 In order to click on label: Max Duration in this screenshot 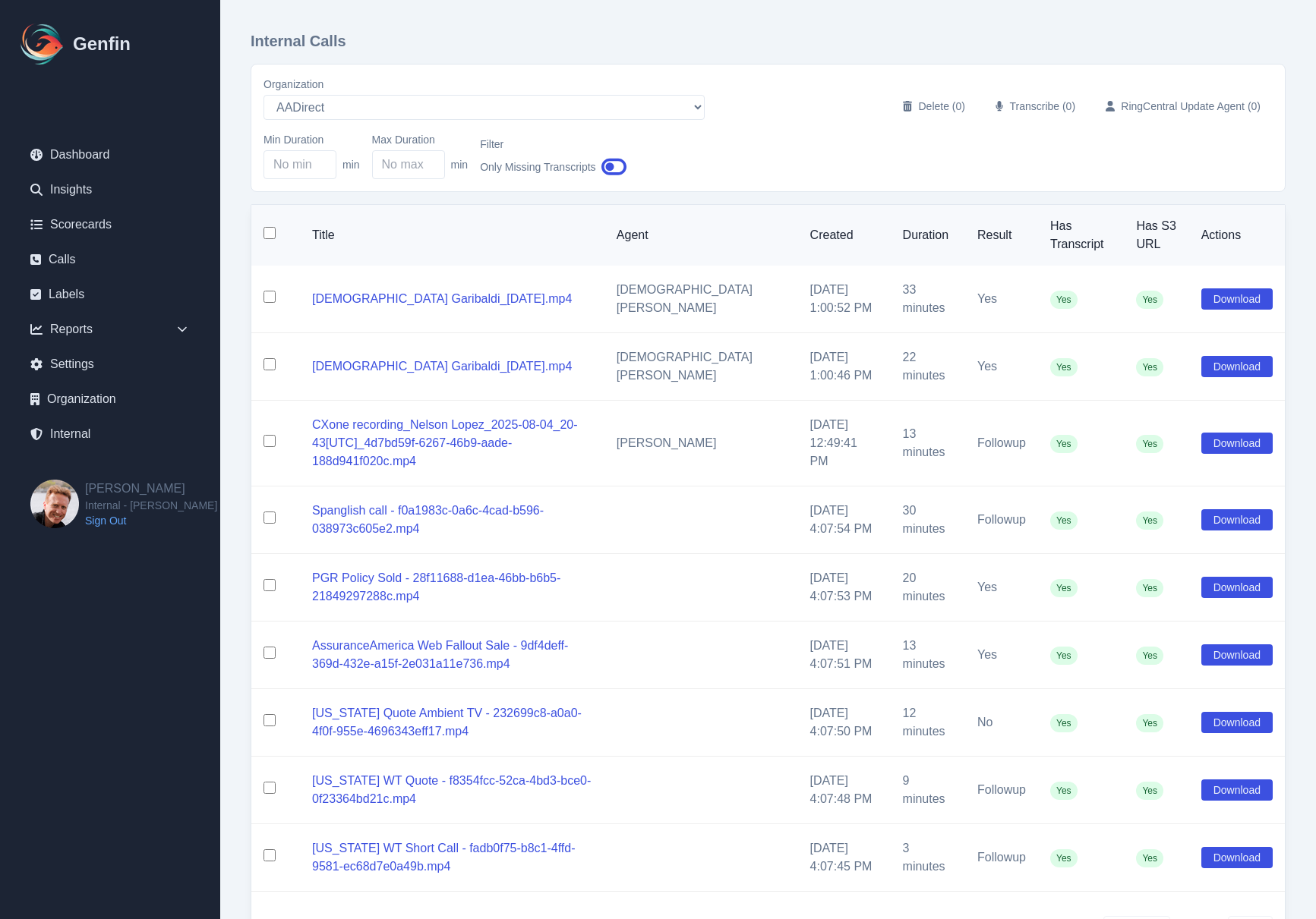, I will do `click(420, 140)`.